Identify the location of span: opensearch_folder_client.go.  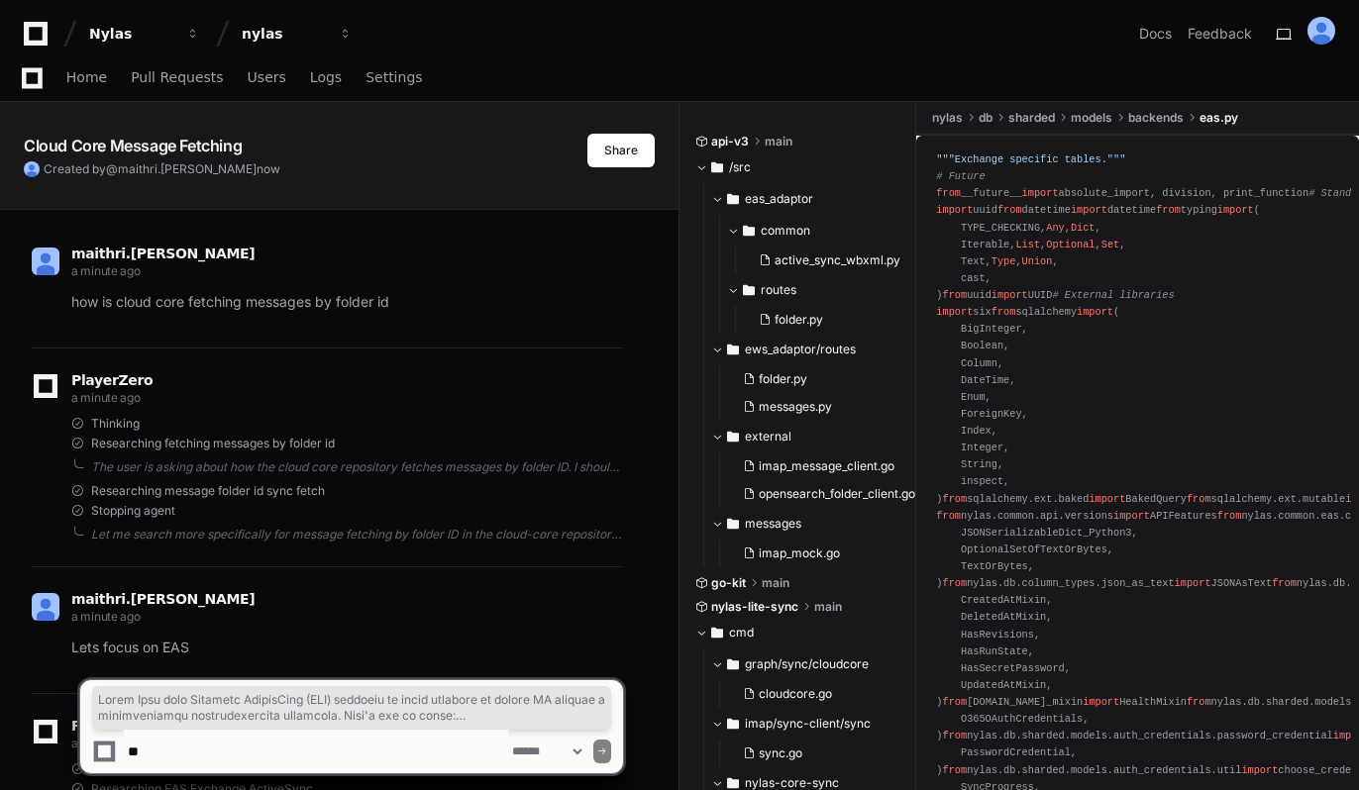
(837, 494).